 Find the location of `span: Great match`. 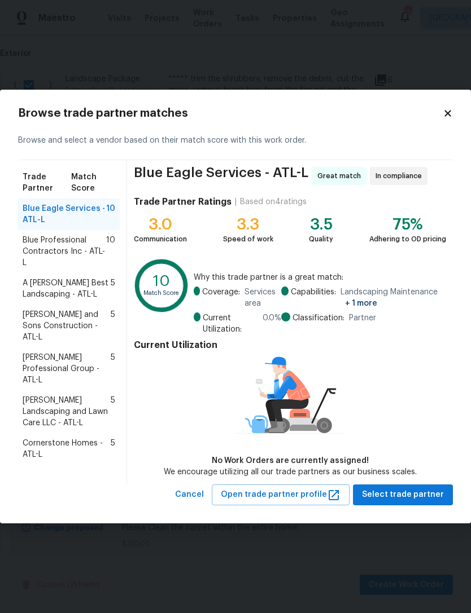

span: Great match is located at coordinates (341, 176).